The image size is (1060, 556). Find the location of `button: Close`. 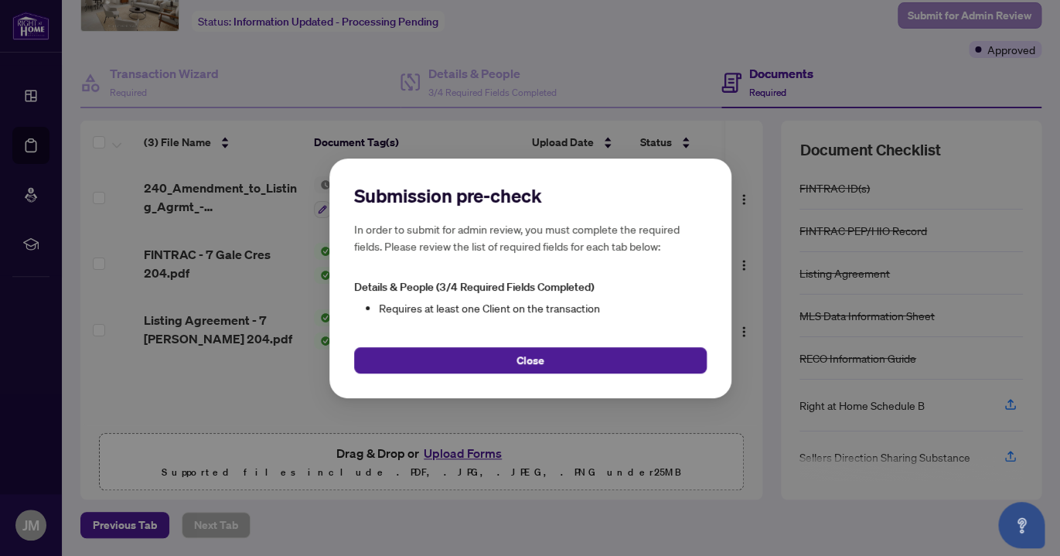

button: Close is located at coordinates (530, 360).